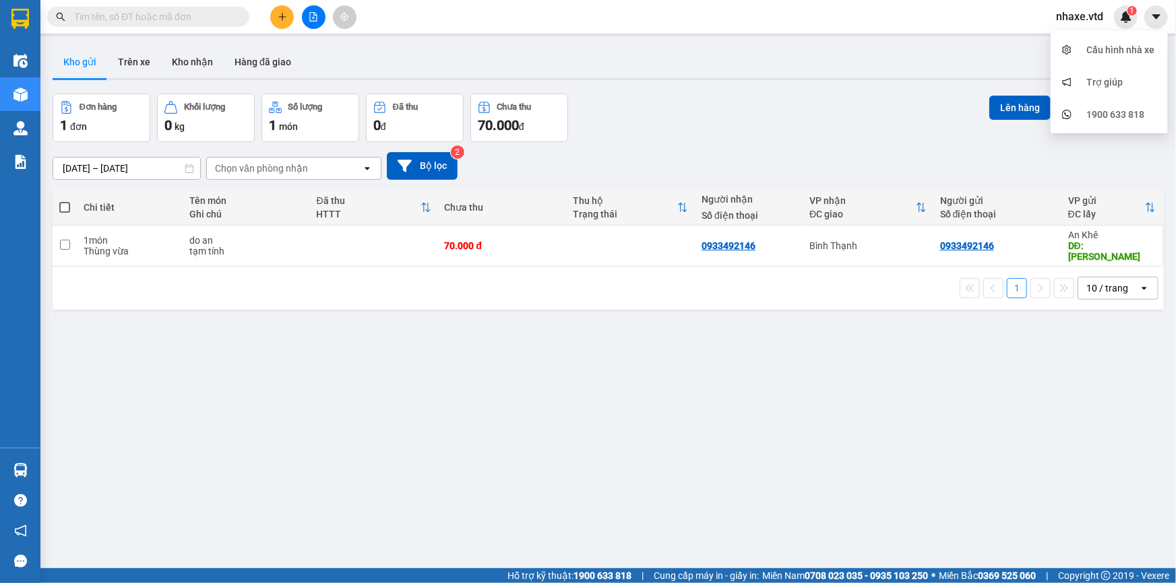 The image size is (1176, 583). I want to click on div: 1900 633 818, so click(1115, 115).